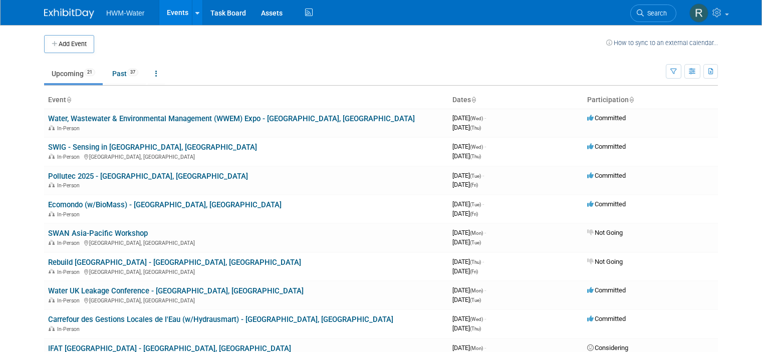 The width and height of the screenshot is (762, 352). What do you see at coordinates (90, 72) in the screenshot?
I see `span: 21` at bounding box center [90, 72].